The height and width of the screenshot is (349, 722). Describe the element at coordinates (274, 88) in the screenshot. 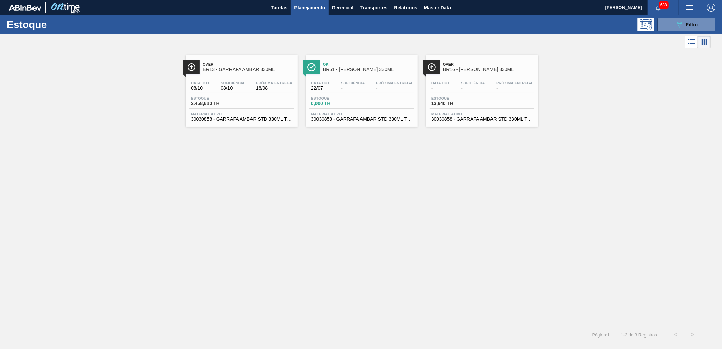

I see `span: 18/08` at that location.